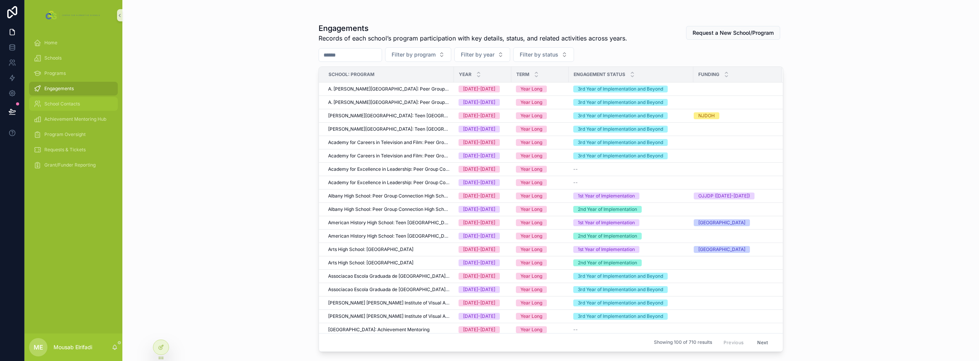 The image size is (979, 361). Describe the element at coordinates (65, 135) in the screenshot. I see `span: Program Oversight` at that location.